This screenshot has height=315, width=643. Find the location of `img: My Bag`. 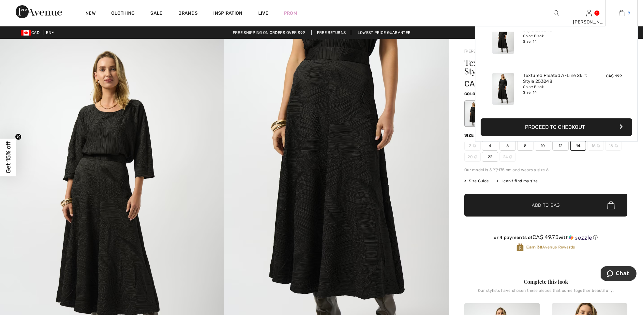

img: My Bag is located at coordinates (621, 13).